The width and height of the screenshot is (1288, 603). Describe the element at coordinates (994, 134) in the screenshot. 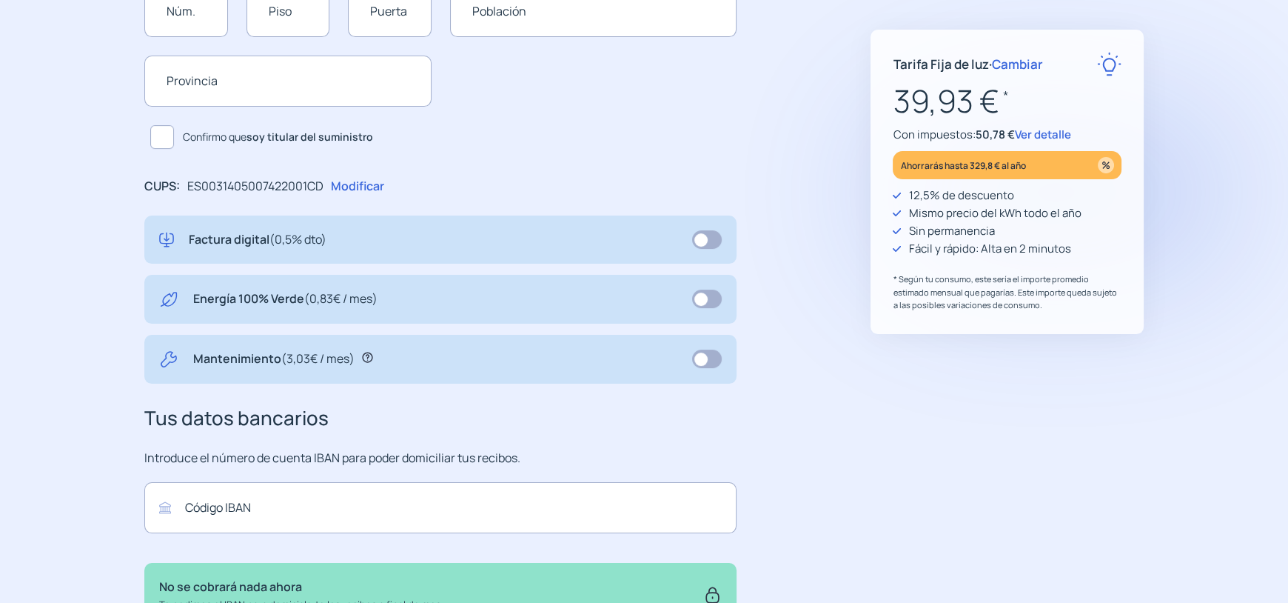

I see `span: 50,78 €` at that location.